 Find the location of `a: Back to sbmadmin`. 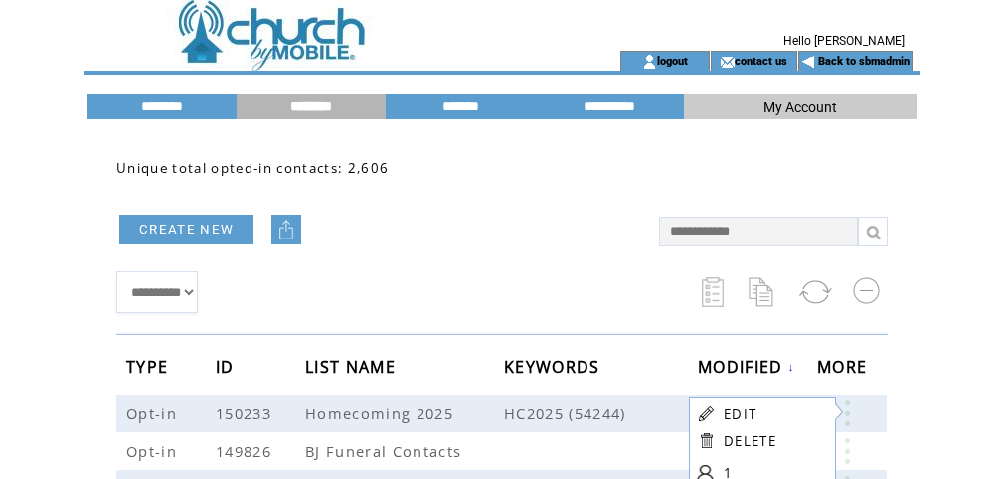

a: Back to sbmadmin is located at coordinates (864, 61).